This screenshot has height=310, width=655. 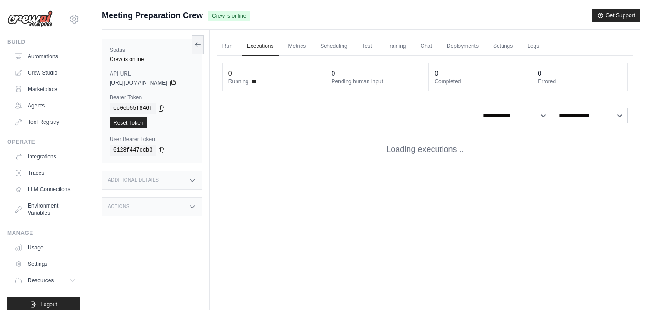 What do you see at coordinates (43, 142) in the screenshot?
I see `div: Operate` at bounding box center [43, 142].